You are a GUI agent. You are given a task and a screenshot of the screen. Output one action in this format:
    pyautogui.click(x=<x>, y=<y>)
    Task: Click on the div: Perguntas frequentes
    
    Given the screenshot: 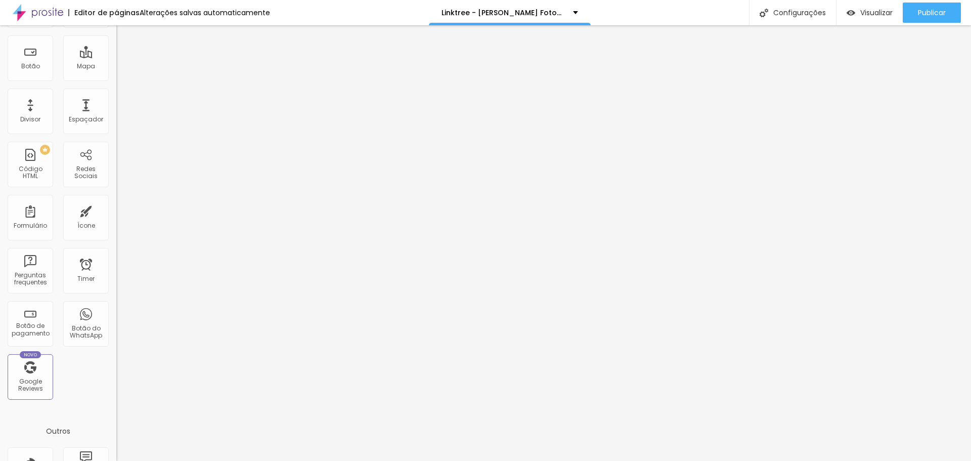 What is the action you would take?
    pyautogui.click(x=30, y=279)
    